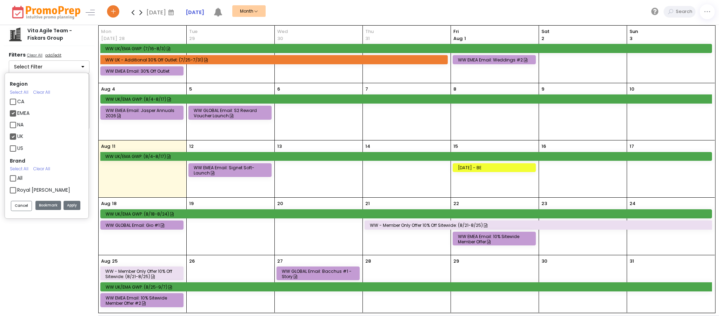 This screenshot has width=719, height=316. I want to click on button: Select Filter, so click(49, 67).